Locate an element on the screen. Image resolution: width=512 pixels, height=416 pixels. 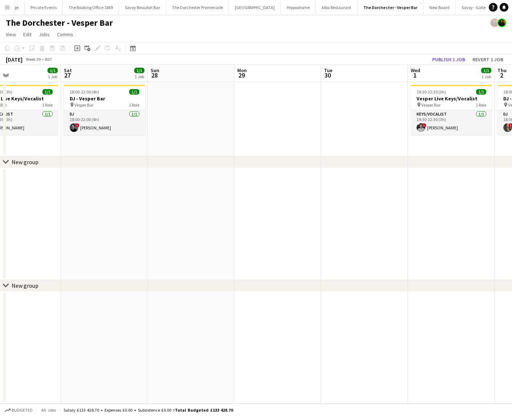
button: Private Events is located at coordinates (44, 7).